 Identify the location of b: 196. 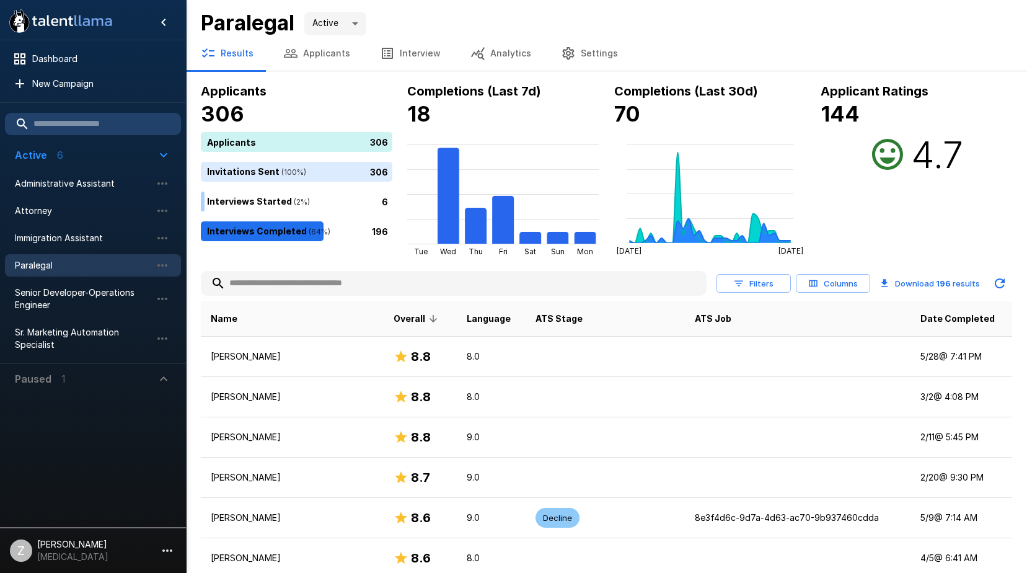
(943, 283).